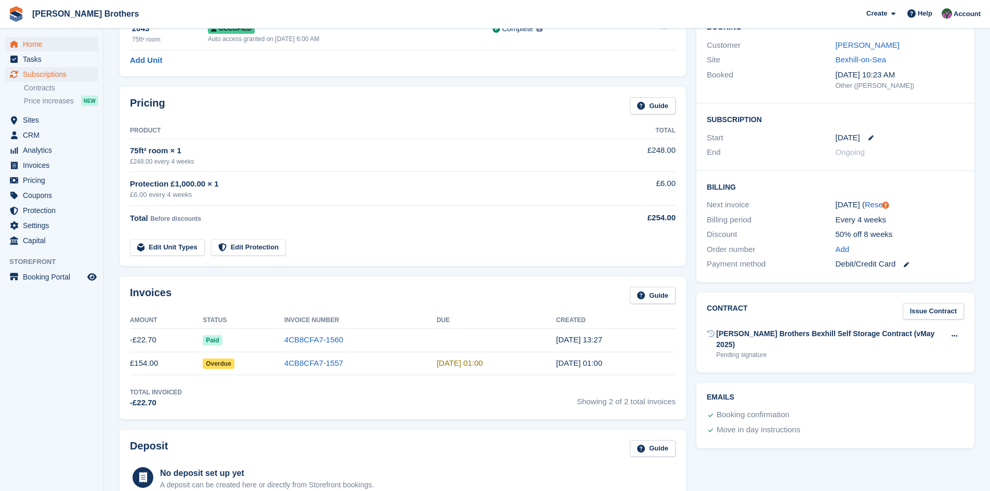 The height and width of the screenshot is (491, 990). Describe the element at coordinates (89, 101) in the screenshot. I see `div: NEW` at that location.